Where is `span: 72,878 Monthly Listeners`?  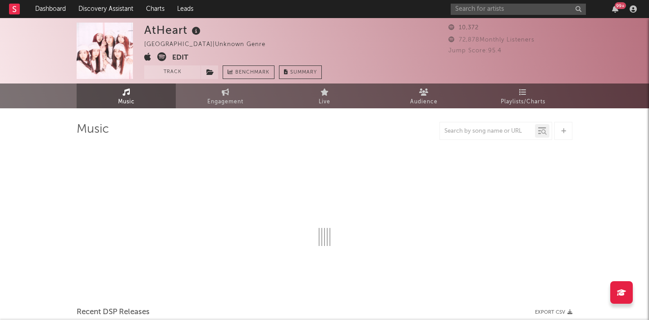
span: 72,878 Monthly Listeners is located at coordinates (491, 40).